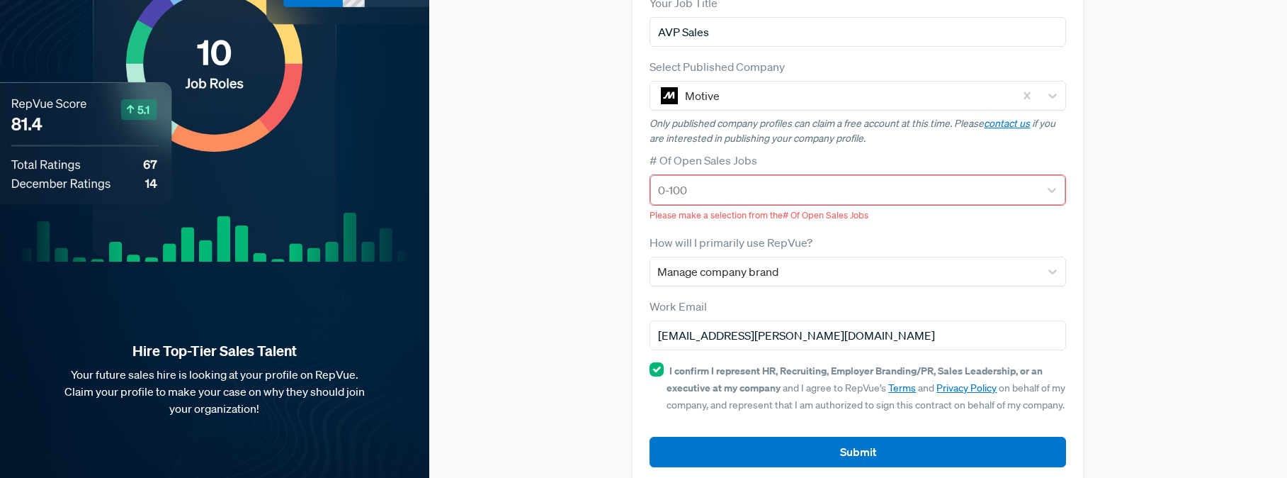 Image resolution: width=1287 pixels, height=478 pixels. Describe the element at coordinates (855, 378) in the screenshot. I see `strong: I confirm I represent HR, Recruiting, Employer Branding/PR, Sales Leadership, or an executive at ...` at that location.